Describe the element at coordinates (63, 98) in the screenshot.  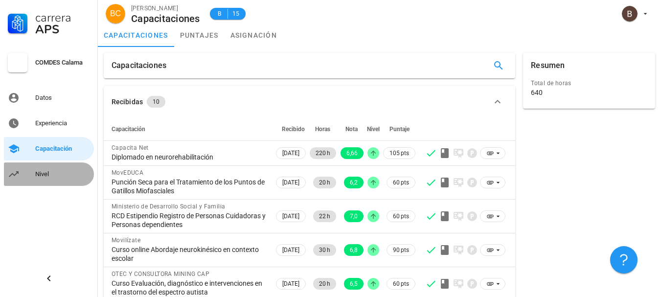
I see `div: Datos` at that location.